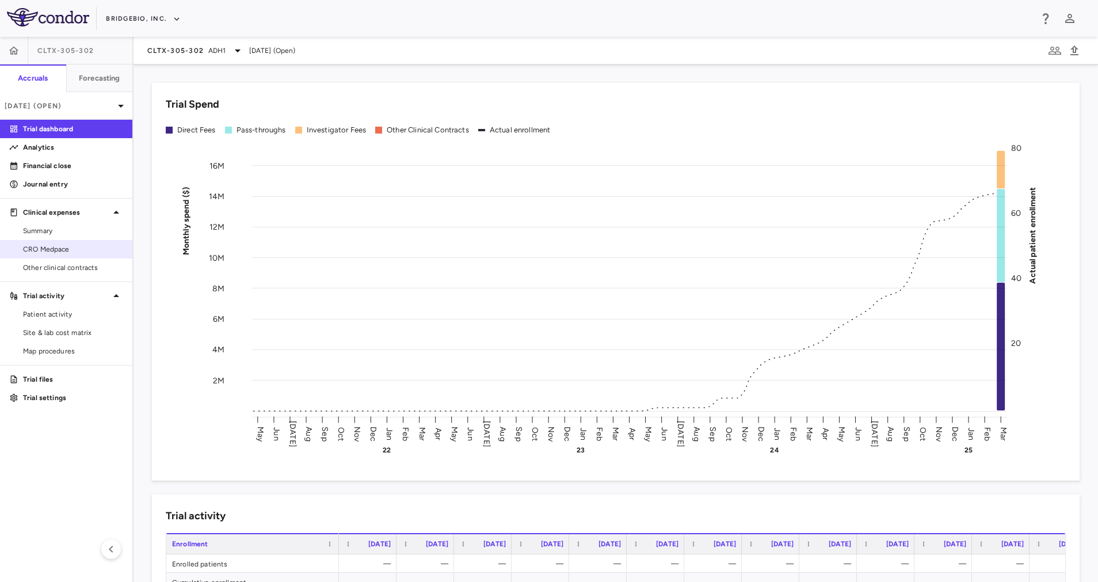 The height and width of the screenshot is (582, 1098). Describe the element at coordinates (219, 319) in the screenshot. I see `tspan: 6M` at that location.